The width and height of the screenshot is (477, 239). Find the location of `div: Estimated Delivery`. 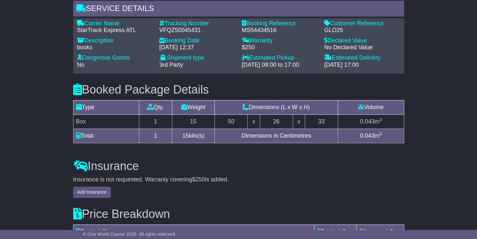

div: Estimated Delivery is located at coordinates (362, 58).